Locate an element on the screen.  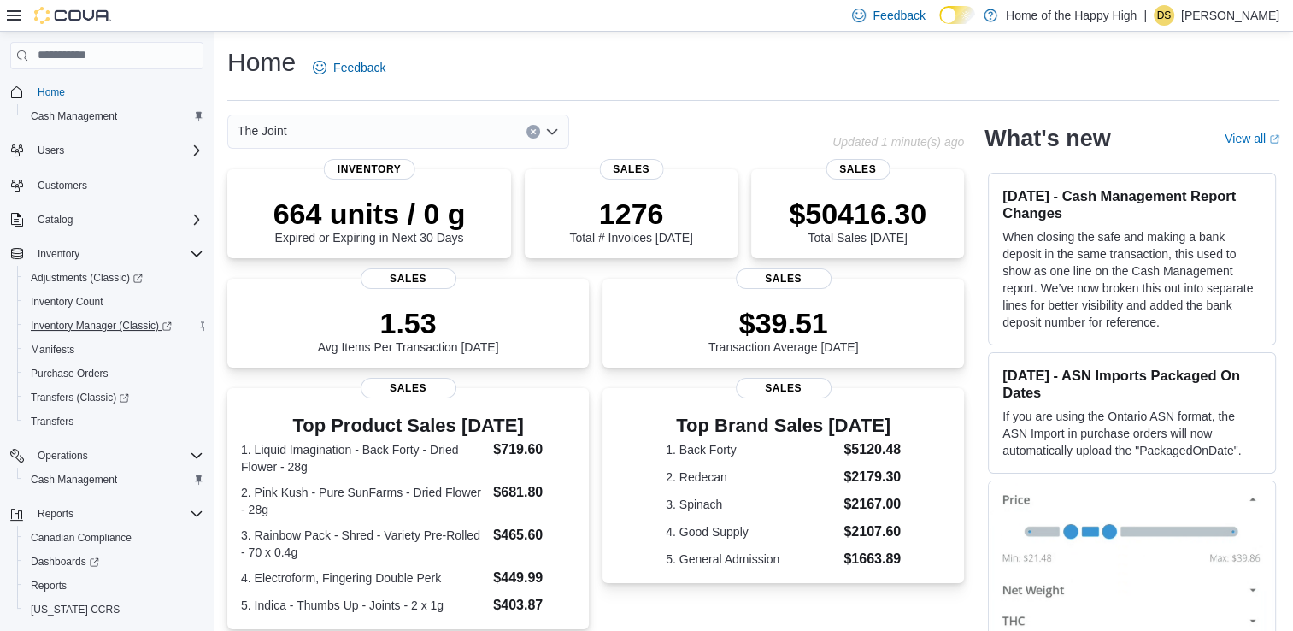
dd: $681.80 is located at coordinates (534, 492).